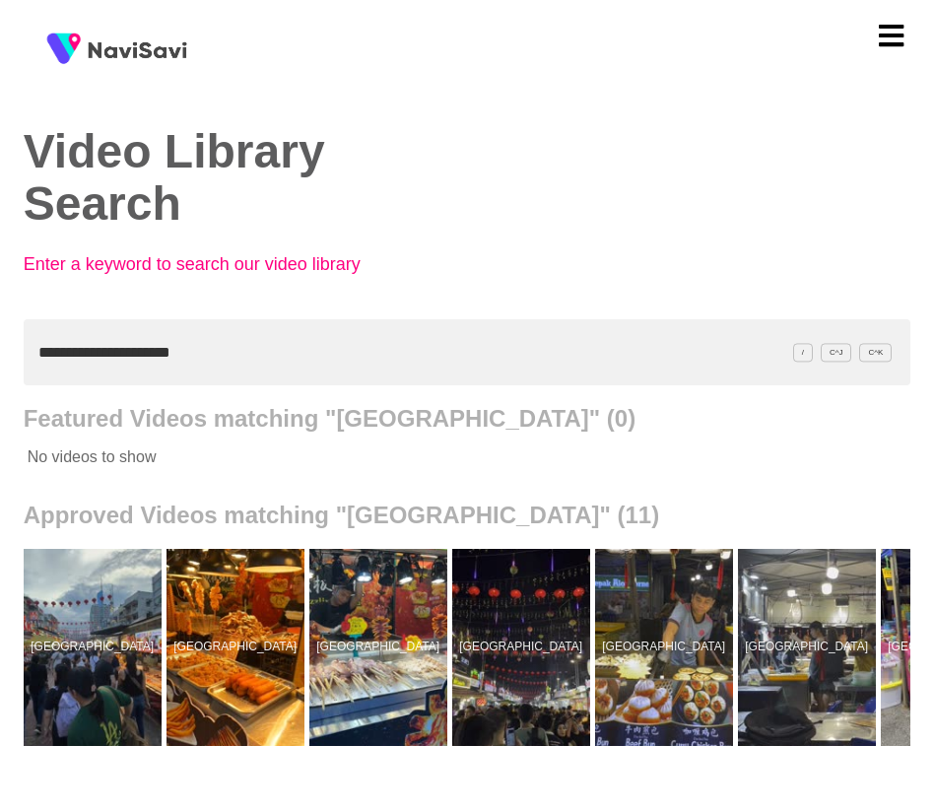  What do you see at coordinates (231, 264) in the screenshot?
I see `p: Enter a keyword to search our video library` at bounding box center [231, 264].